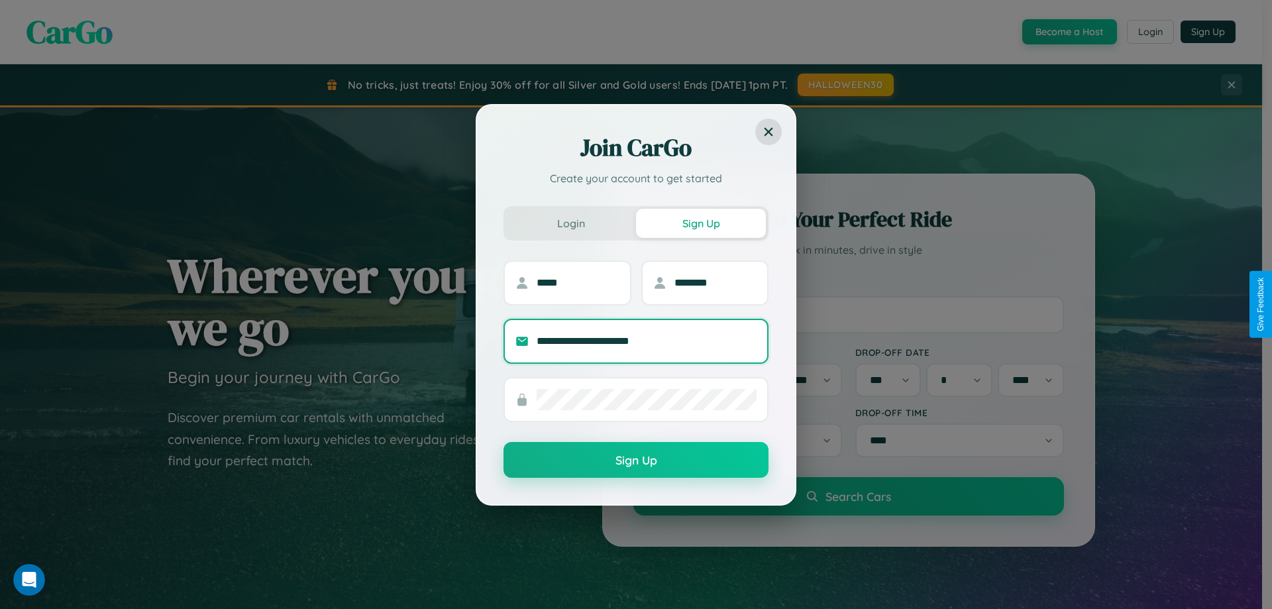 The width and height of the screenshot is (1272, 609). What do you see at coordinates (636, 148) in the screenshot?
I see `h2: Join CarGo` at bounding box center [636, 148].